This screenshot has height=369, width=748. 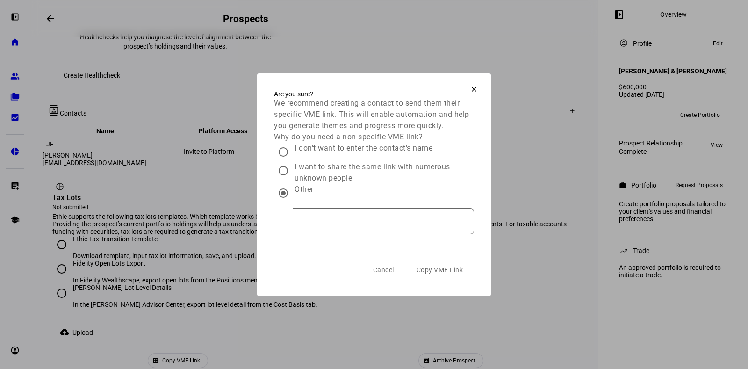 What do you see at coordinates (384, 172) in the screenshot?
I see `div: I want to share the same link with numerous unknown people` at bounding box center [384, 172].